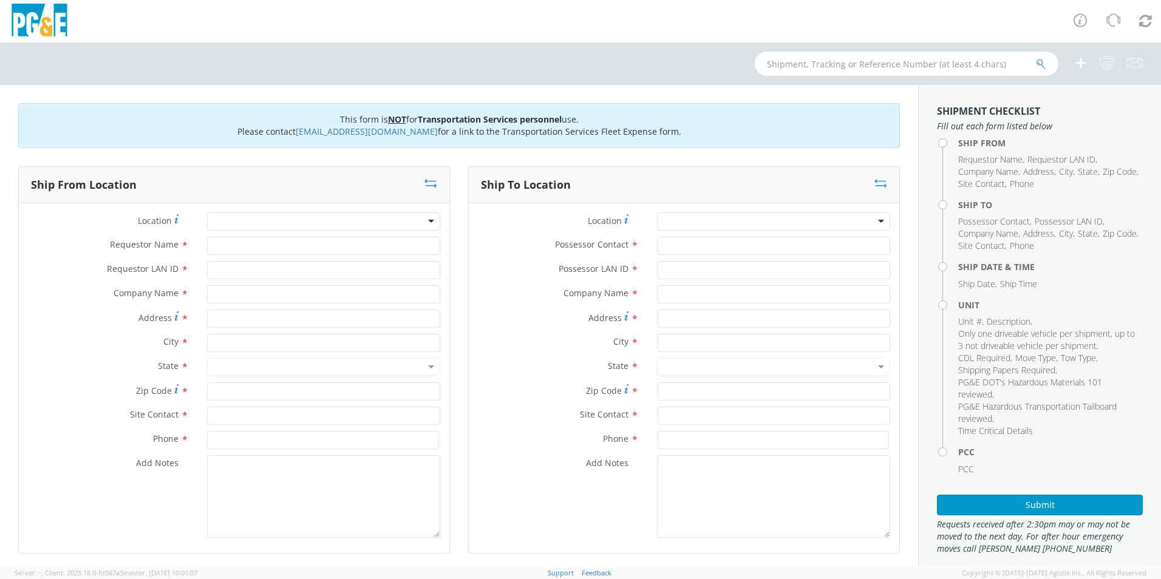 This screenshot has width=1161, height=579. Describe the element at coordinates (397, 119) in the screenshot. I see `u: NOT` at that location.